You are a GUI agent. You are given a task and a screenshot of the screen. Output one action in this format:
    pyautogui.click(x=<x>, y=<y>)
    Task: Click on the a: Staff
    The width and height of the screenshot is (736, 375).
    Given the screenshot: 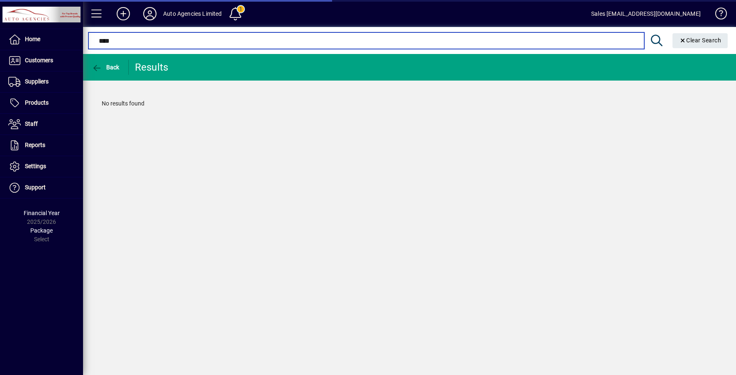 What is the action you would take?
    pyautogui.click(x=44, y=124)
    